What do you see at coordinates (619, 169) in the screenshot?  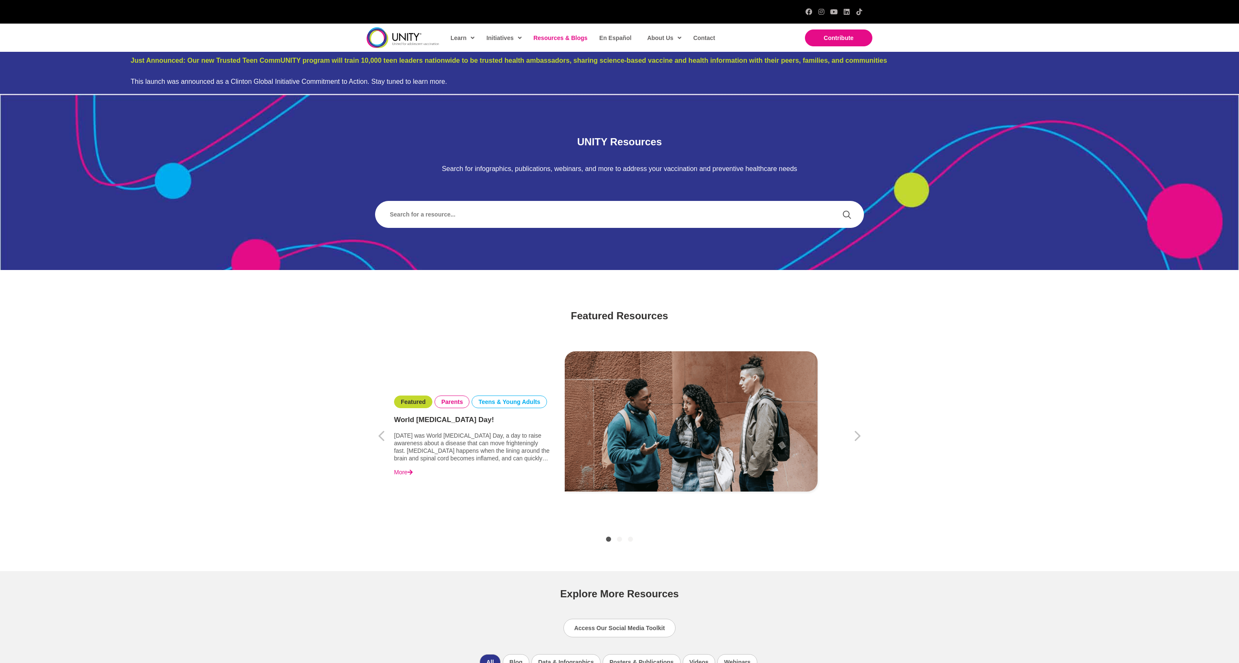 I see `p: Search for infographics, publications, webinars, and more to address your vaccination and prevent...` at bounding box center [619, 169].